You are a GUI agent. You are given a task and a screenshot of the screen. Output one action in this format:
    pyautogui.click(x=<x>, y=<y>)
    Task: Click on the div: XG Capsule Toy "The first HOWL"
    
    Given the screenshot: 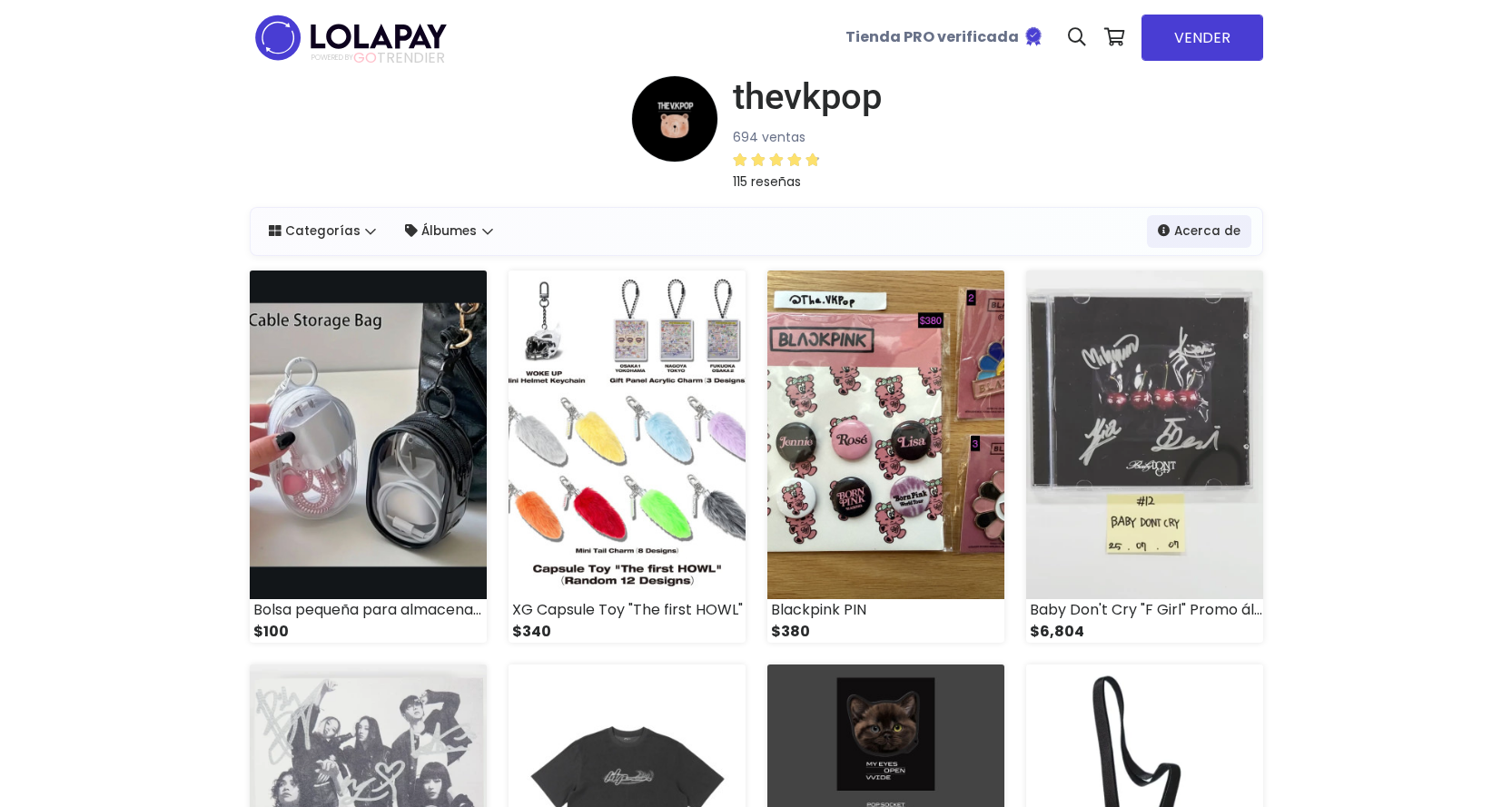 What is the action you would take?
    pyautogui.click(x=626, y=611)
    